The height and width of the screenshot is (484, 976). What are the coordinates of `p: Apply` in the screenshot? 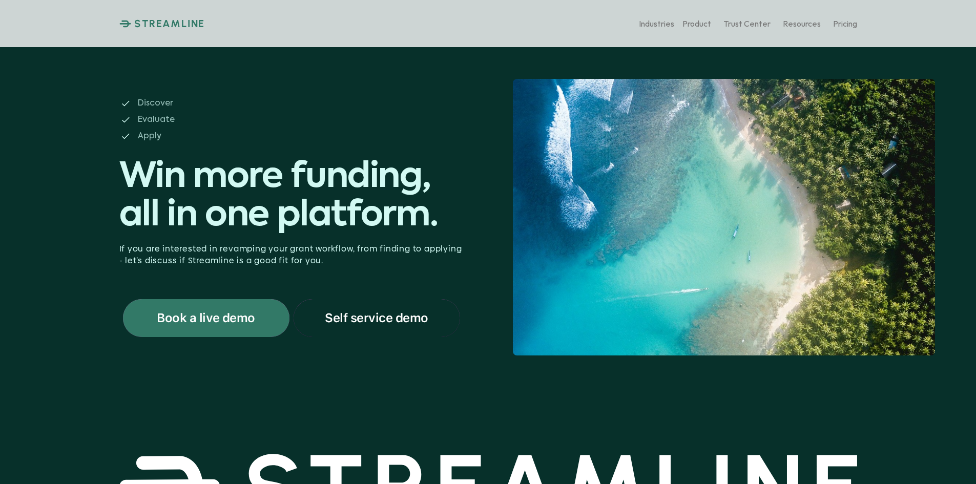 It's located at (214, 136).